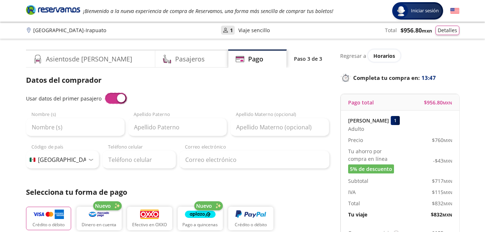  I want to click on p: Dinero en cuenta, so click(99, 225).